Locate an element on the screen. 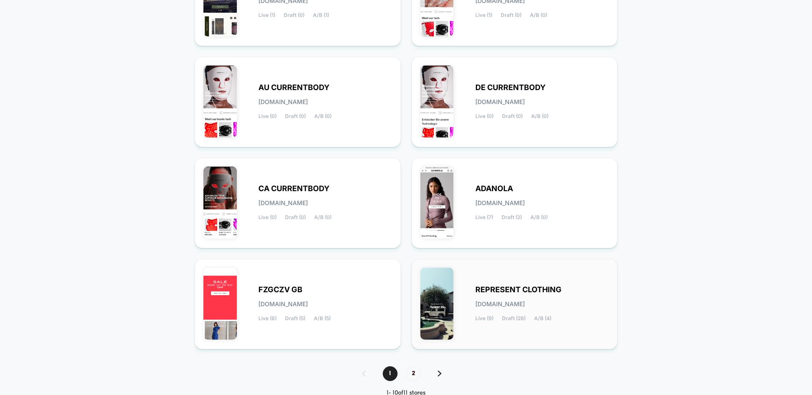  span: A/B (1) is located at coordinates (321, 15).